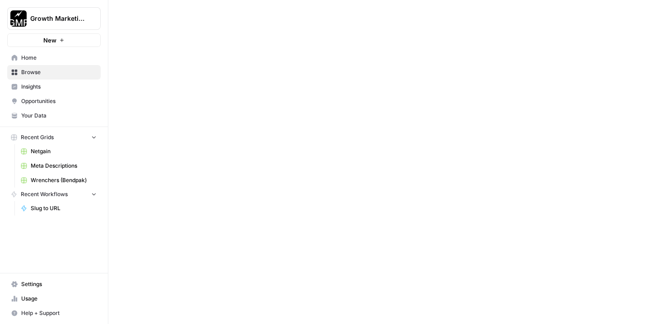  What do you see at coordinates (59, 284) in the screenshot?
I see `span: Settings` at bounding box center [59, 284].